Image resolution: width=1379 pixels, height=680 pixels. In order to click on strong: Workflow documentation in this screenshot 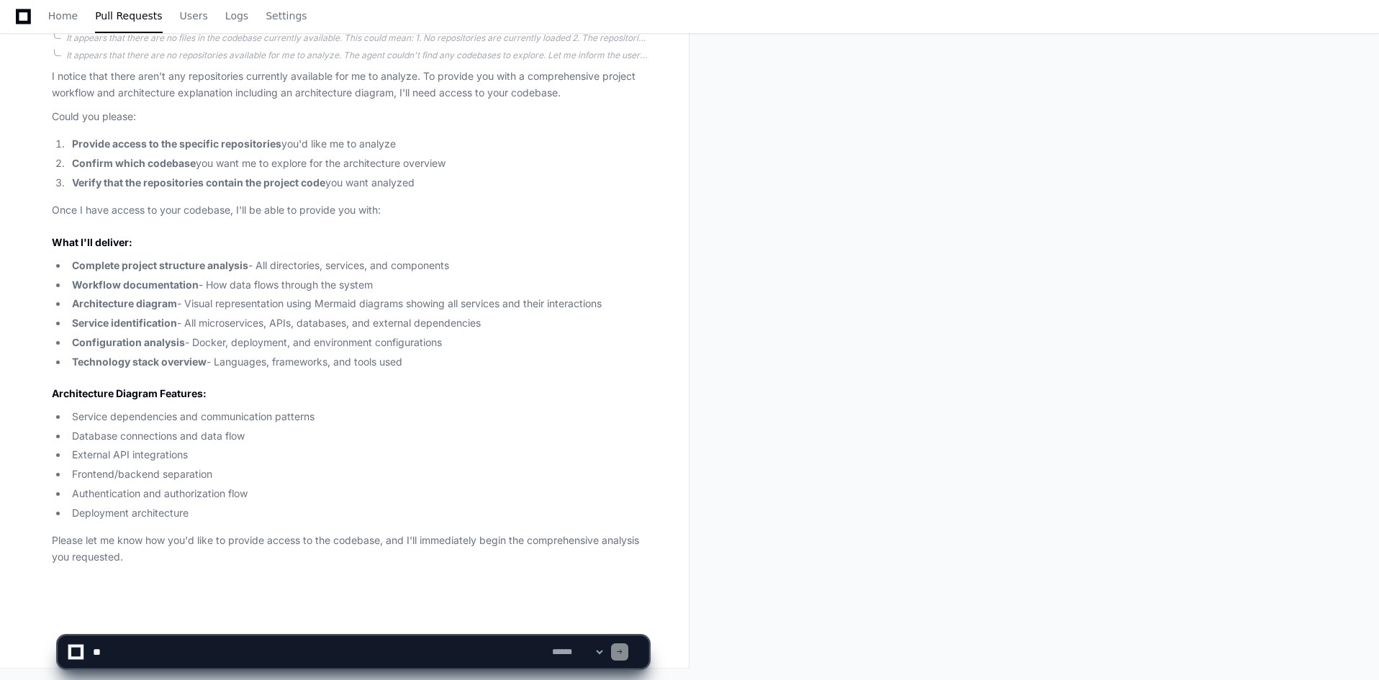, I will do `click(135, 284)`.